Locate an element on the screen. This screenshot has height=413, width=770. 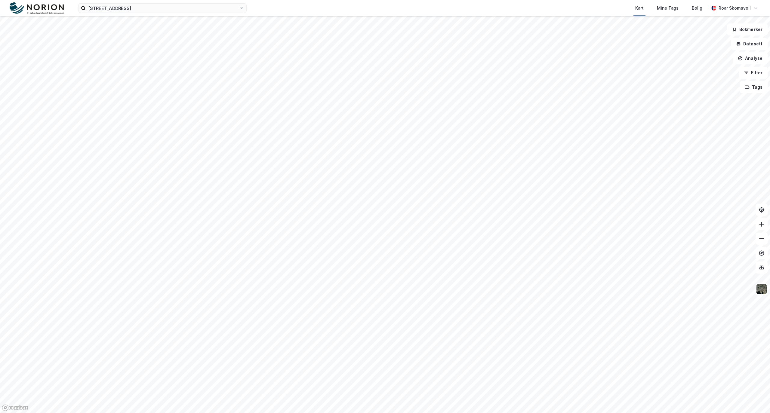
button: Filter is located at coordinates (753, 73).